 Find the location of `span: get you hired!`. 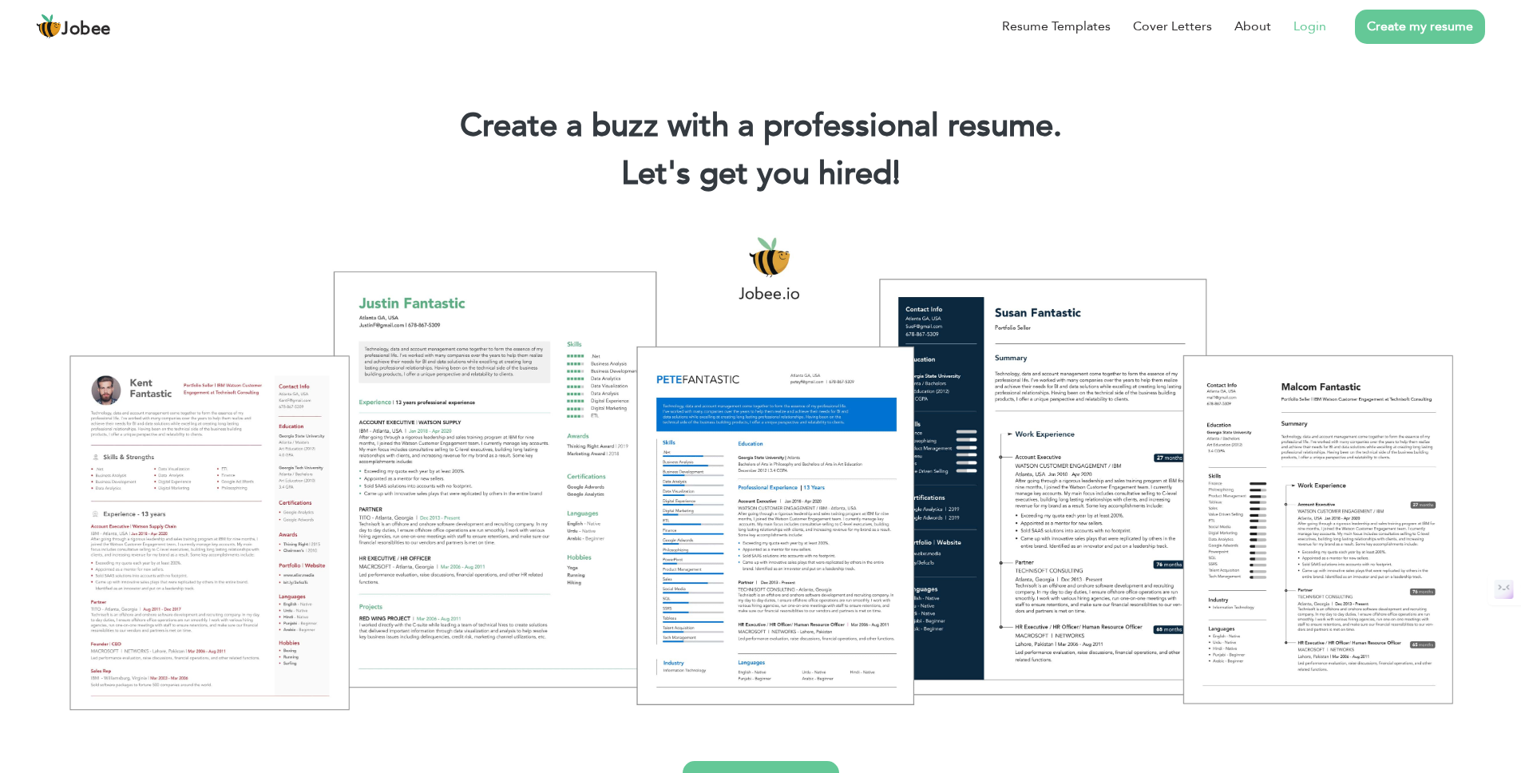

span: get you hired! is located at coordinates (800, 173).